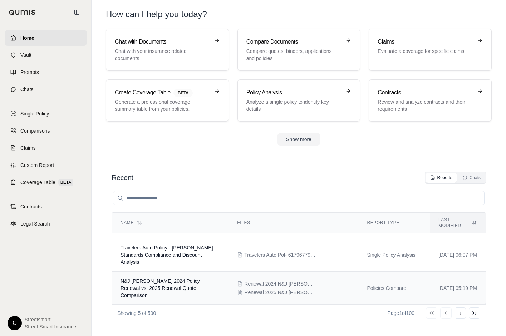 The height and width of the screenshot is (336, 506). I want to click on a: Coverage TableBETA, so click(46, 182).